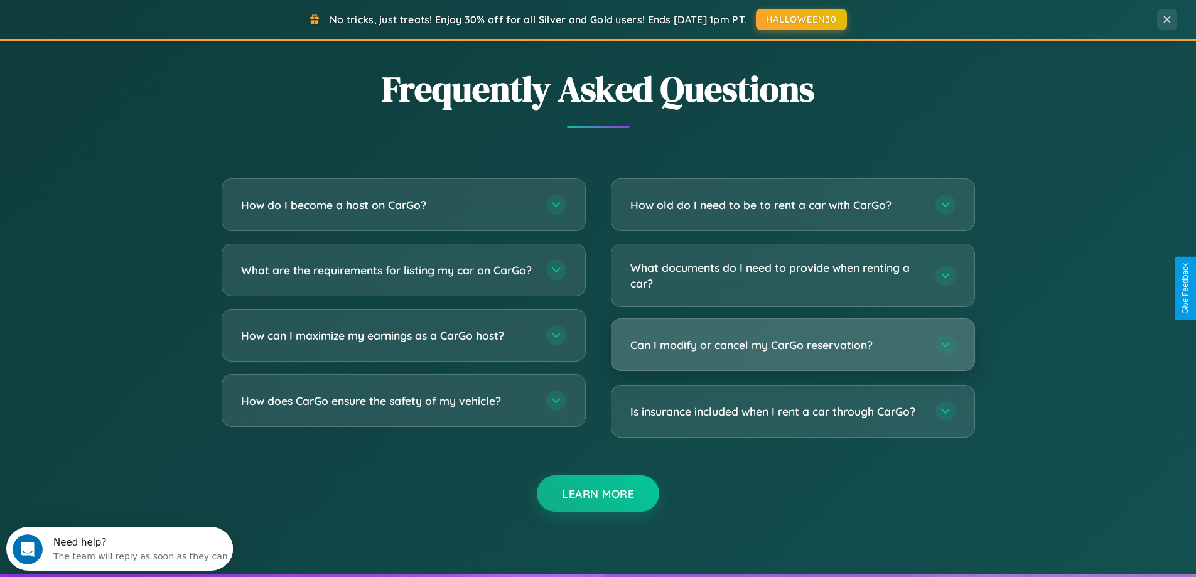 Image resolution: width=1196 pixels, height=577 pixels. I want to click on h3: How does CarGo ensure the safety of my vehicle?, so click(387, 401).